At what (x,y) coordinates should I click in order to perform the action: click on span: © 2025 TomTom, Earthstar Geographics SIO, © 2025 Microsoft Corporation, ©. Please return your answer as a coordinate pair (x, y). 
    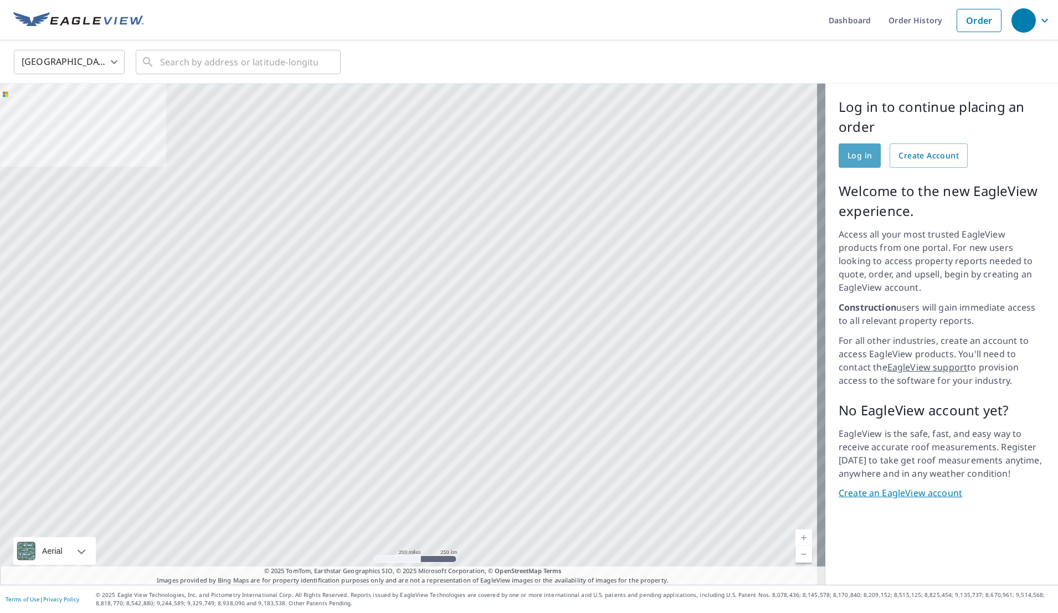
    Looking at the image, I should click on (413, 571).